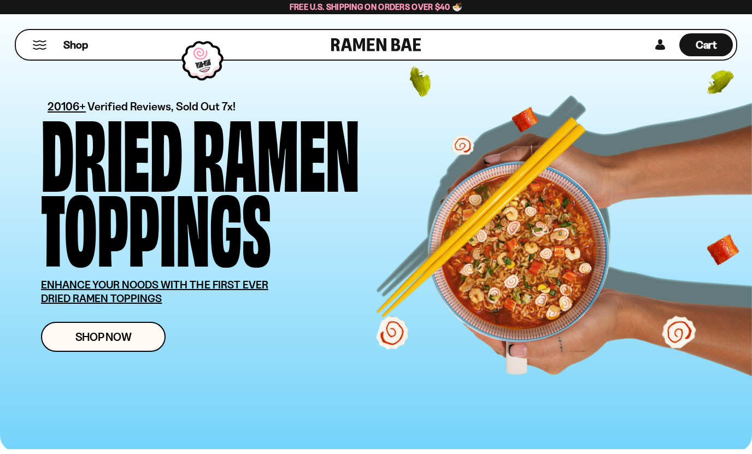  I want to click on span: Free U.S. Shipping on Orders over $40 🍜, so click(376, 7).